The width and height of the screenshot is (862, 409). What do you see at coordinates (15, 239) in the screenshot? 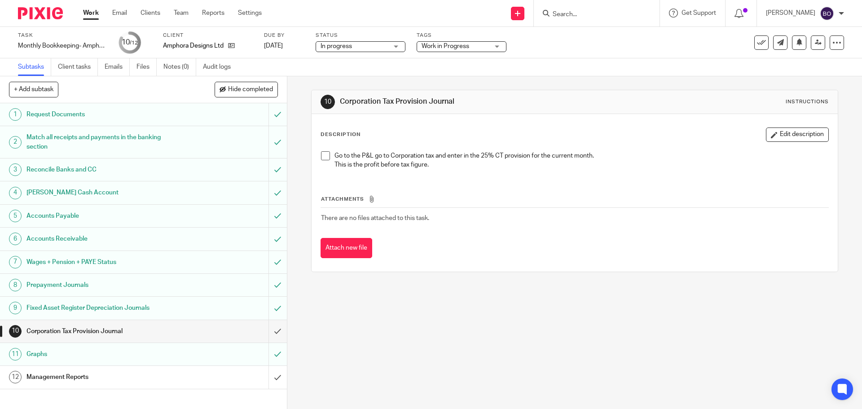
I see `div: 6` at bounding box center [15, 239].